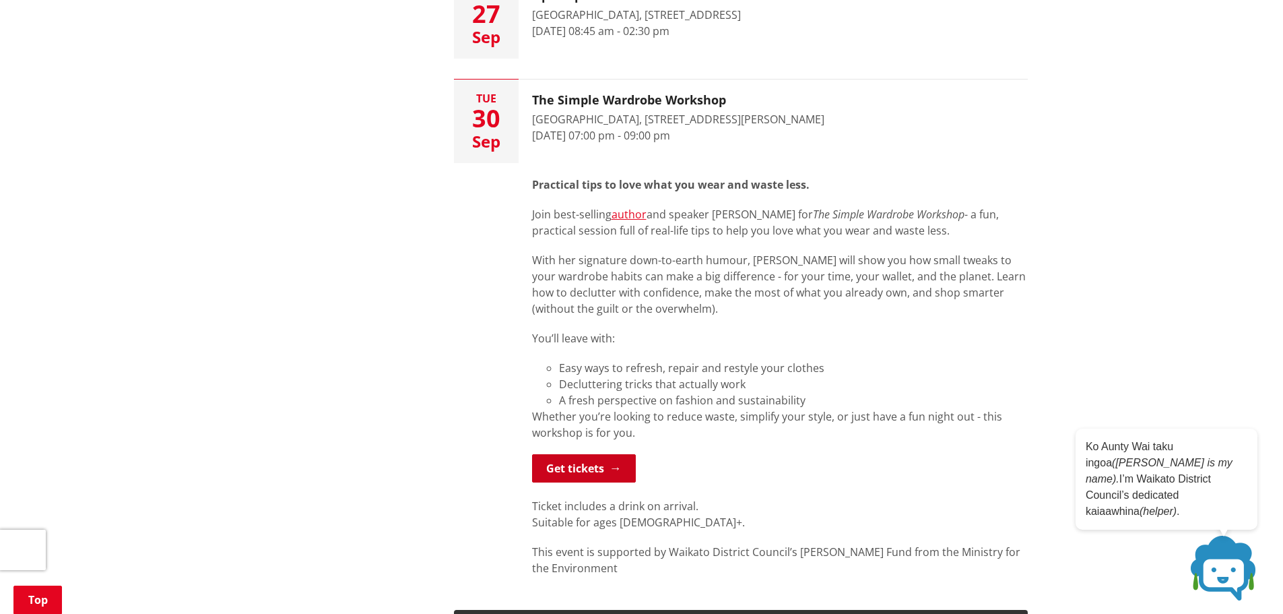 This screenshot has height=614, width=1283. I want to click on strong: Practical tips to love what you wear and waste less., so click(671, 185).